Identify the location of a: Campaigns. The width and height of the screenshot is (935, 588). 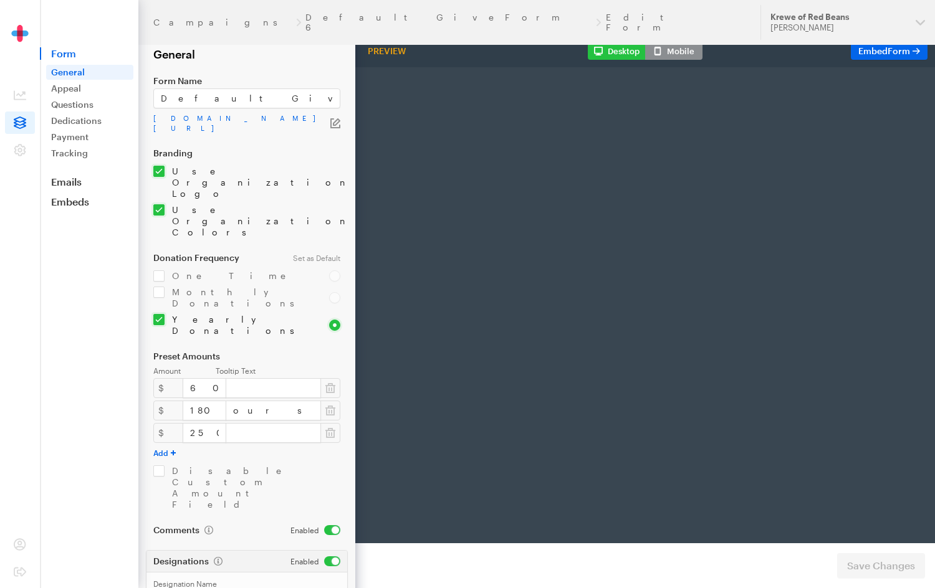
(222, 22).